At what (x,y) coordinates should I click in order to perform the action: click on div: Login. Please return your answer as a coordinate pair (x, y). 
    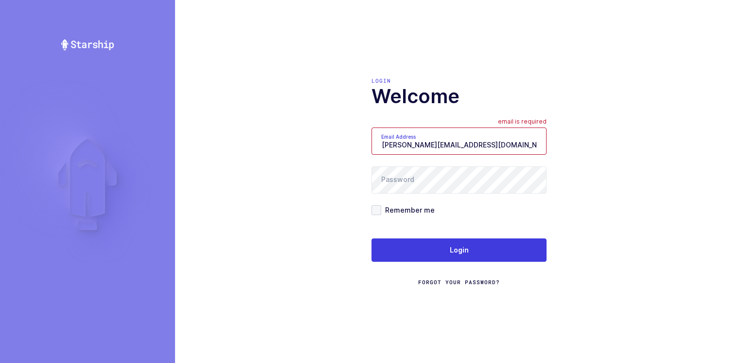
    Looking at the image, I should click on (459, 81).